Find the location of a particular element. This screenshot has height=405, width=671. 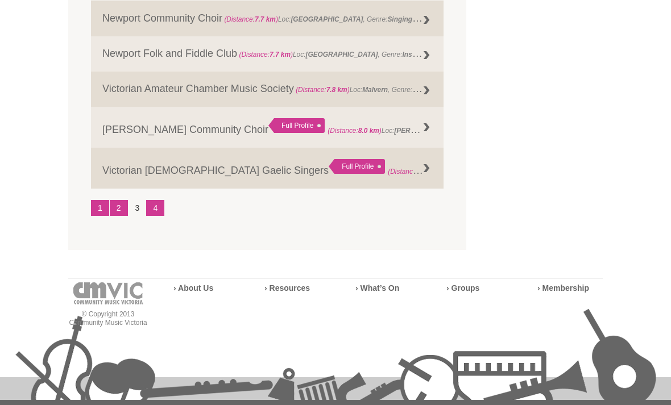

strong: Instrumental Group , is located at coordinates (435, 53).